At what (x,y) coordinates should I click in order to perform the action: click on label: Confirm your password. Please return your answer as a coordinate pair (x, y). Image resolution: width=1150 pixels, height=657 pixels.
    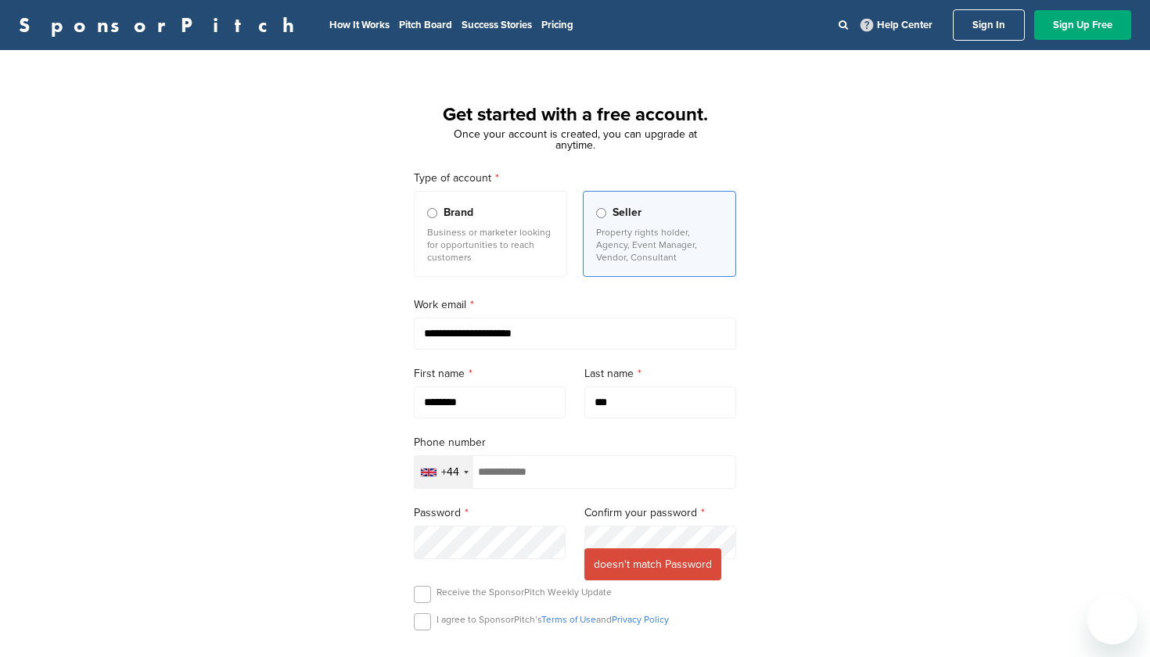
    Looking at the image, I should click on (660, 513).